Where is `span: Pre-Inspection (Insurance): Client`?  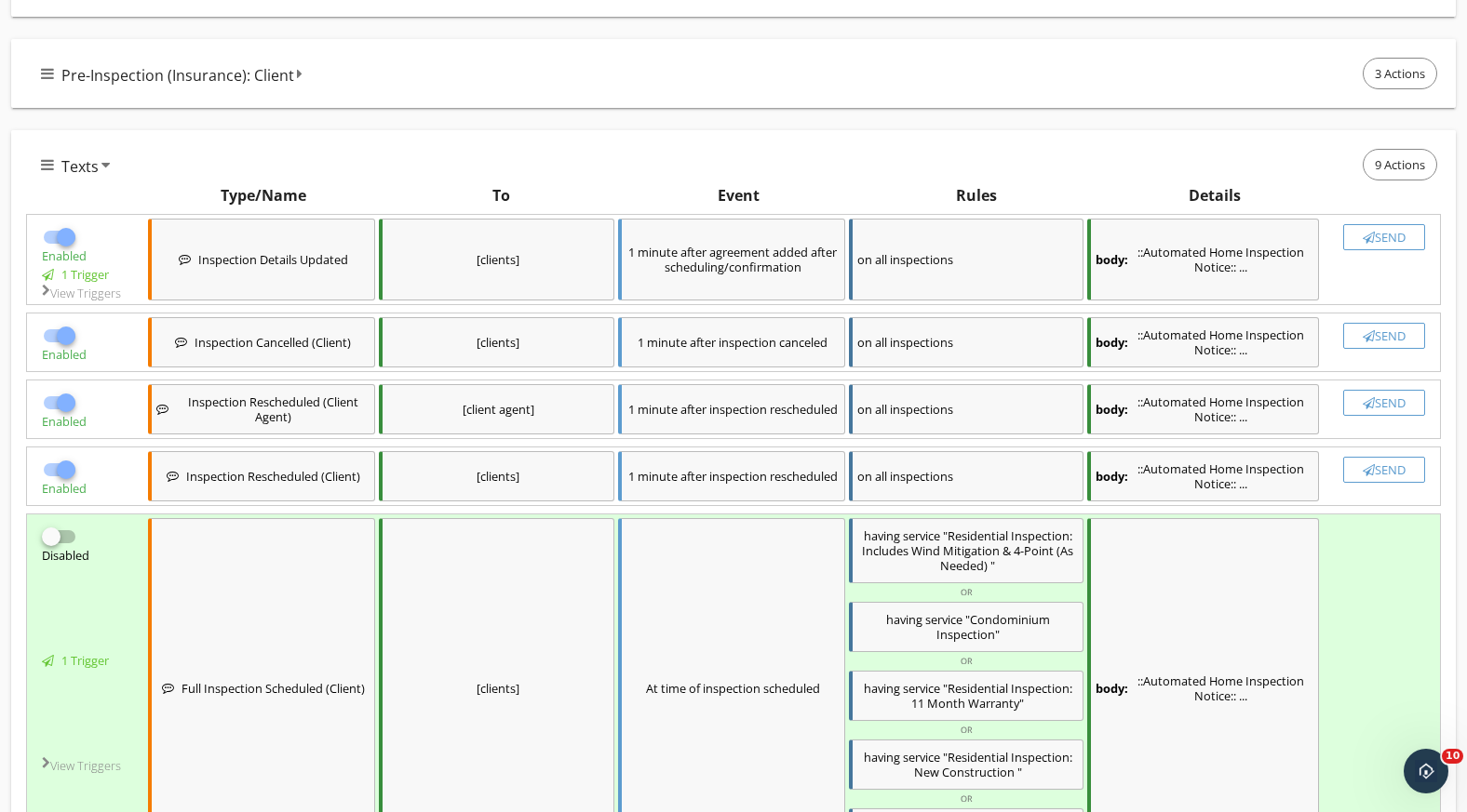 span: Pre-Inspection (Insurance): Client is located at coordinates (178, 76).